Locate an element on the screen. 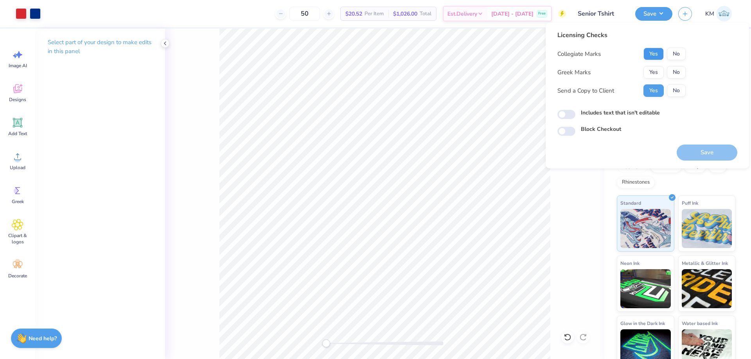 This screenshot has width=751, height=359. span: Puff Ink is located at coordinates (690, 203).